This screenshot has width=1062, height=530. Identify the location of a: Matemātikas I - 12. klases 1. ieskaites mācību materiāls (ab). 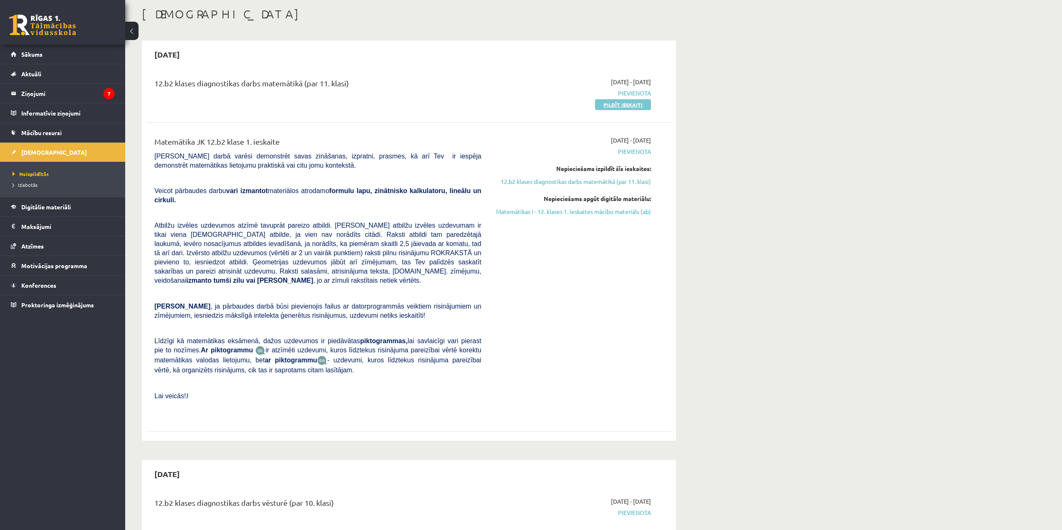
(572, 212).